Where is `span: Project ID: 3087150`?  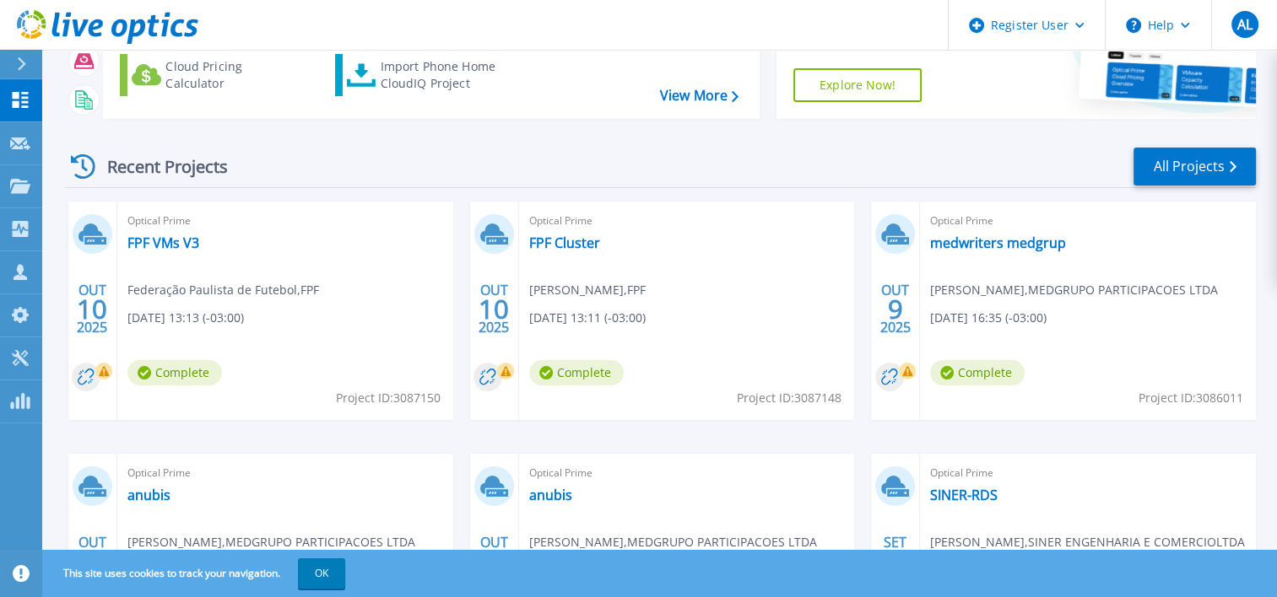 span: Project ID: 3087150 is located at coordinates (388, 398).